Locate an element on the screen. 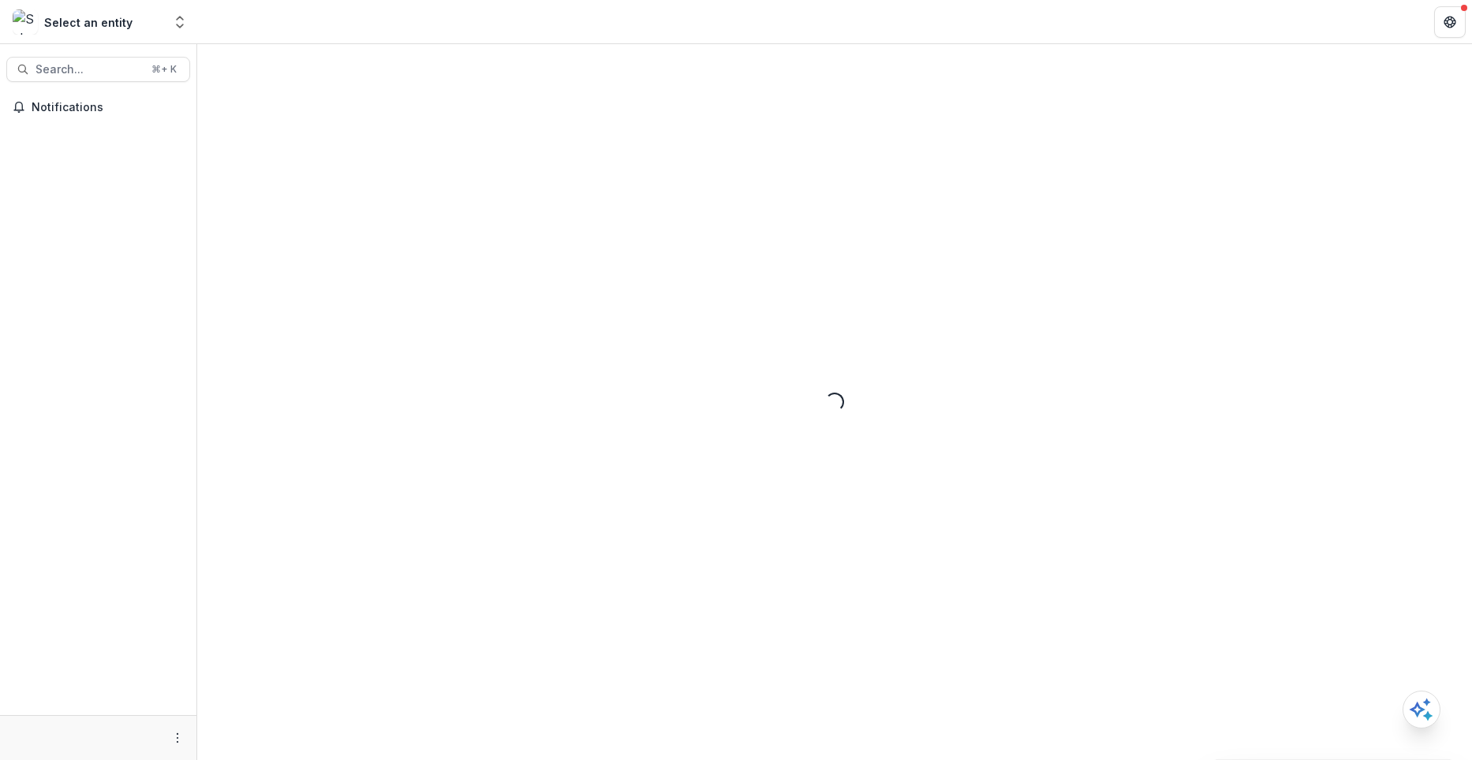  button: Search... is located at coordinates (98, 69).